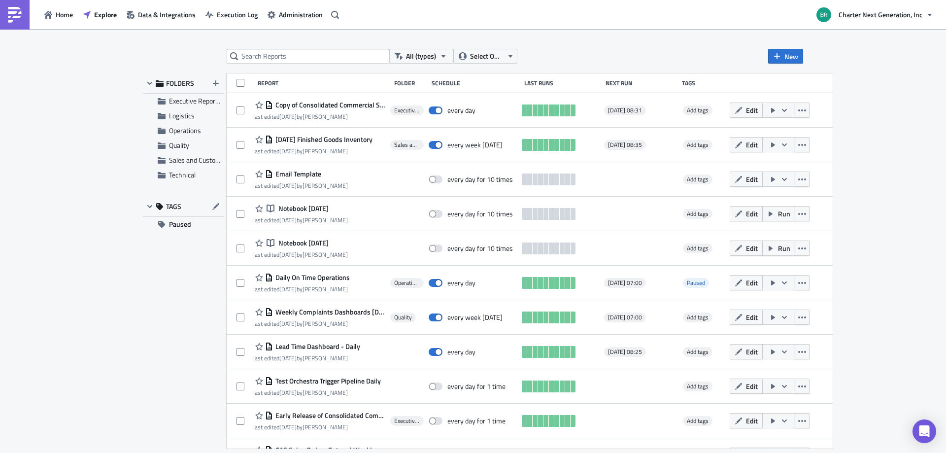 This screenshot has width=946, height=453. I want to click on span: Email Template, so click(297, 174).